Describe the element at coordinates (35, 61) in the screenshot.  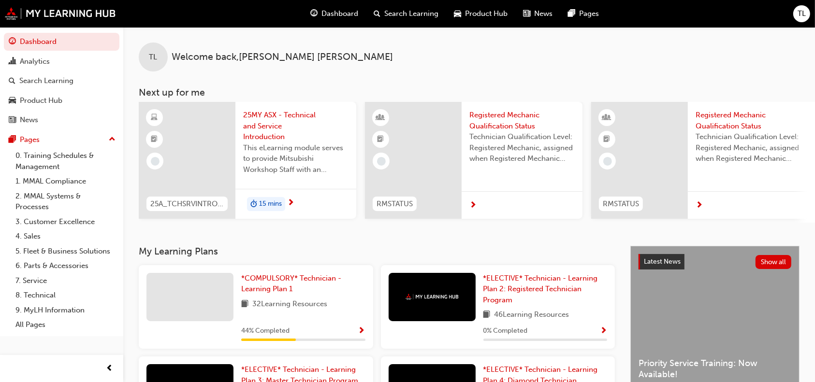
I see `div: Analytics` at that location.